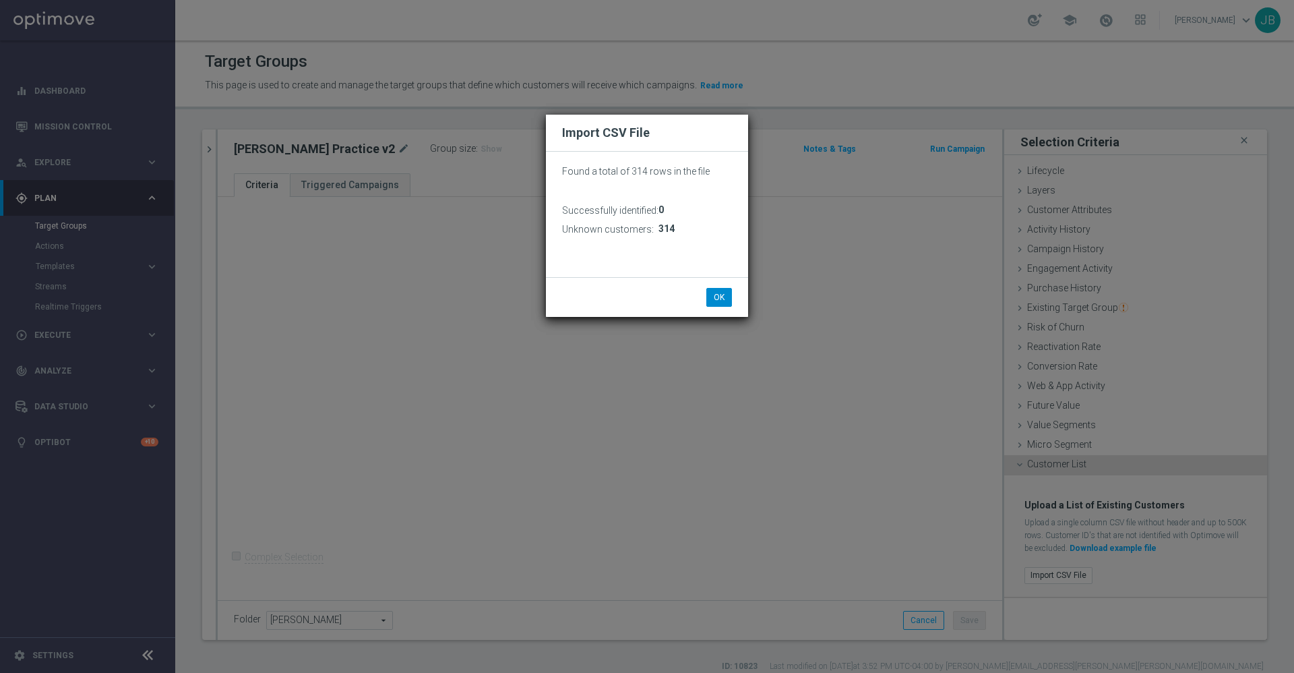 Image resolution: width=1294 pixels, height=673 pixels. I want to click on button: OK, so click(719, 297).